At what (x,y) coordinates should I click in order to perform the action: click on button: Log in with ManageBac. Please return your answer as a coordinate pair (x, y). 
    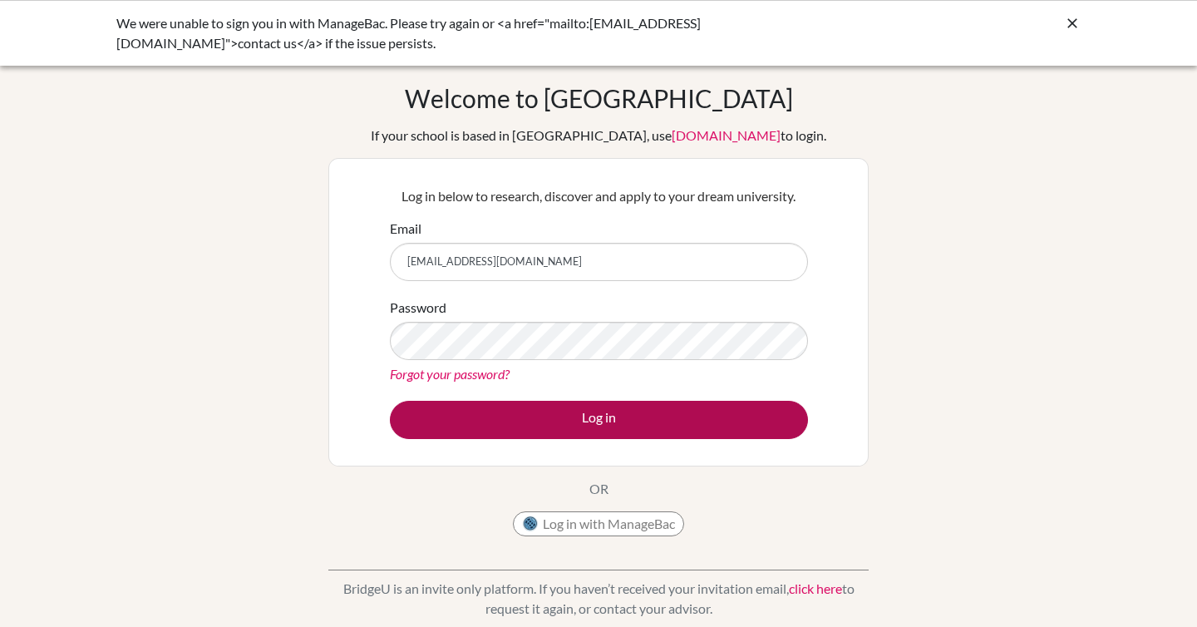
    Looking at the image, I should click on (599, 524).